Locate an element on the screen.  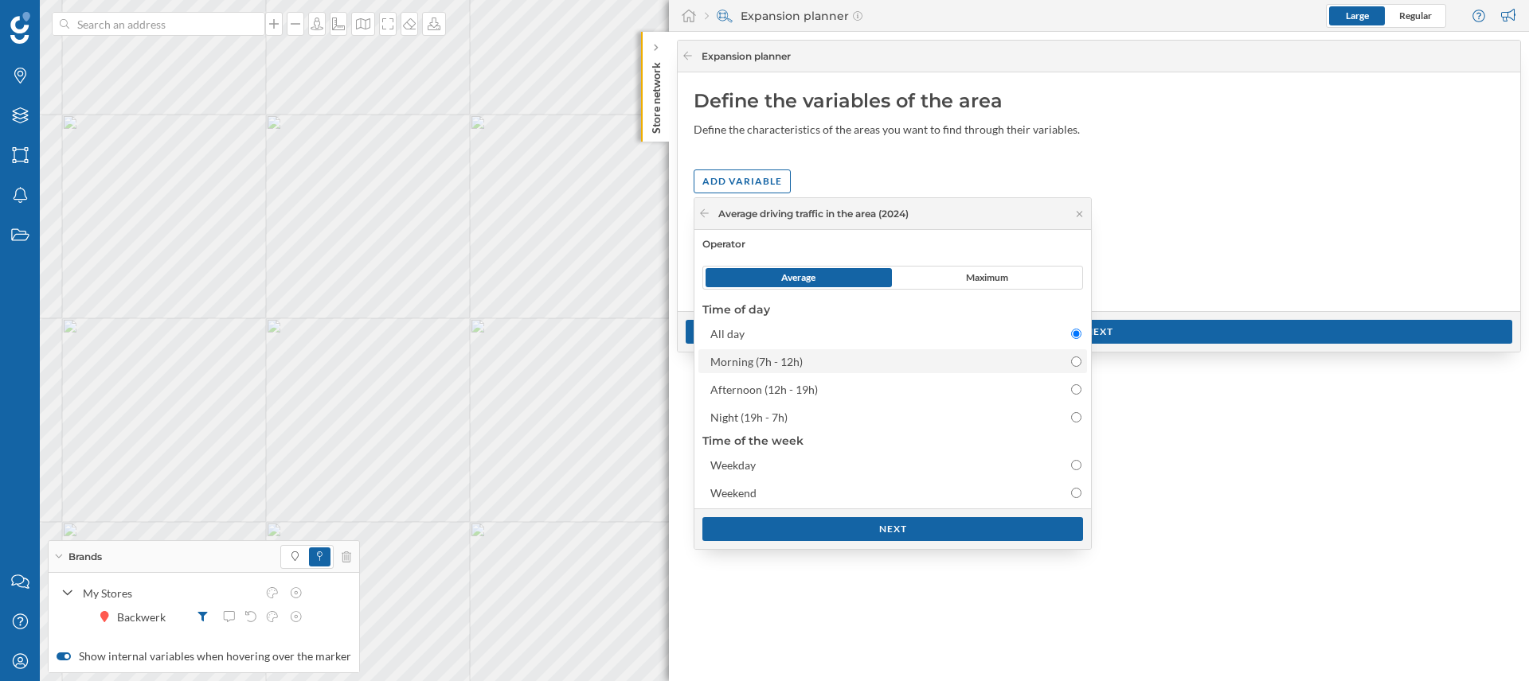
img: search-areas.svg is located at coordinates (724, 16).